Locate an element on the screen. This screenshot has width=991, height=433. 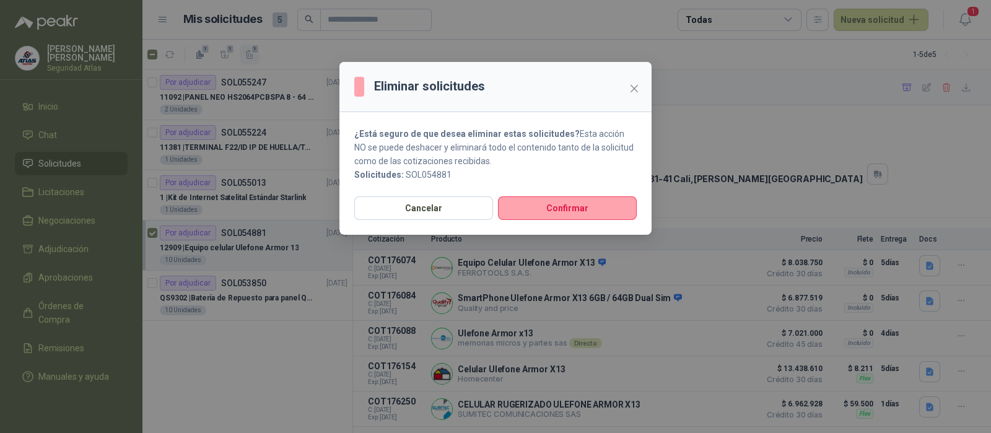
button: Close is located at coordinates (634, 89).